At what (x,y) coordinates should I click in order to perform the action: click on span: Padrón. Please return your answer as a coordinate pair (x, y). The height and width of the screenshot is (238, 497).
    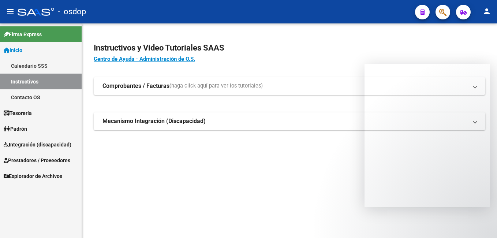
    Looking at the image, I should click on (15, 129).